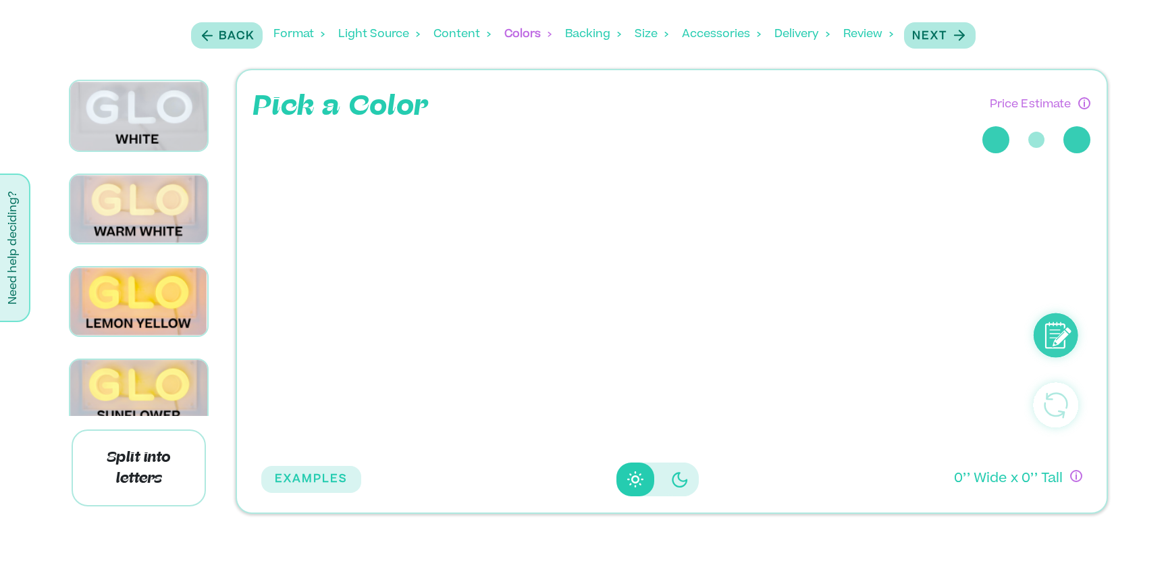  Describe the element at coordinates (1076, 476) in the screenshot. I see `div: If you have questions about size, or if you can’t design exactly what you want here, no worries! ...` at that location.